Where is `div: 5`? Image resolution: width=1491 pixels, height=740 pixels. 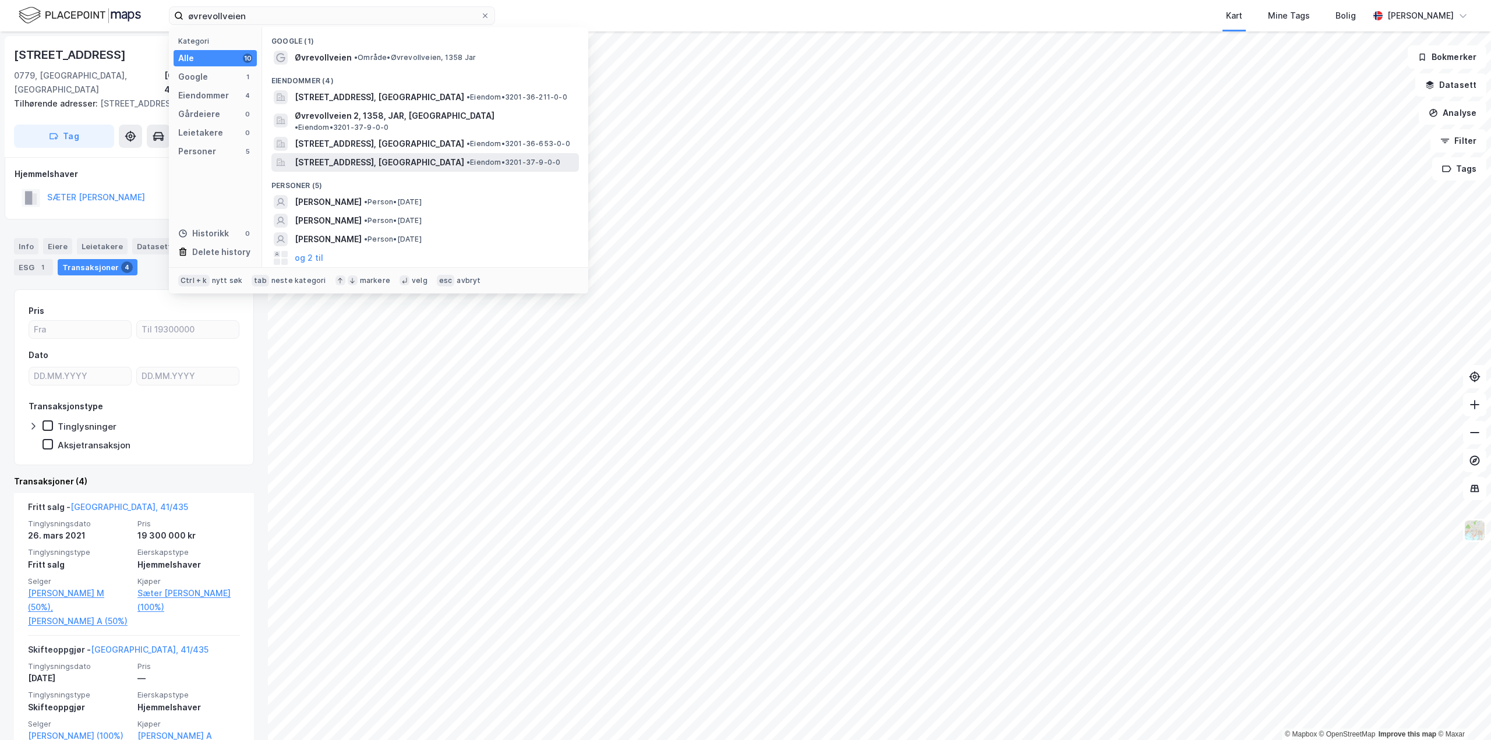 div: 5 is located at coordinates (248, 151).